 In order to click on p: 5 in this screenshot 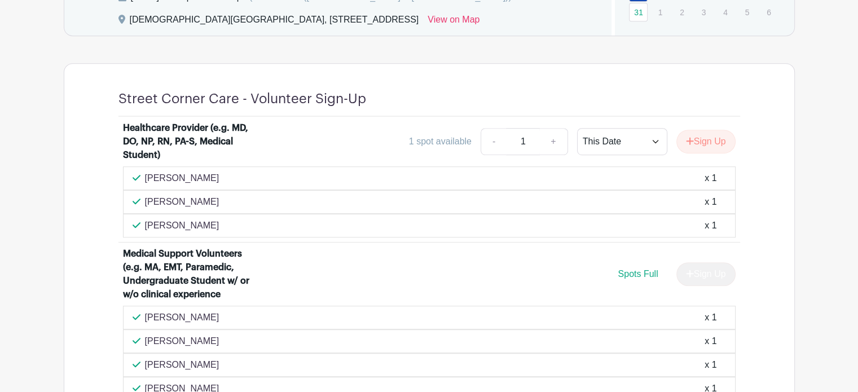, I will do `click(747, 12)`.